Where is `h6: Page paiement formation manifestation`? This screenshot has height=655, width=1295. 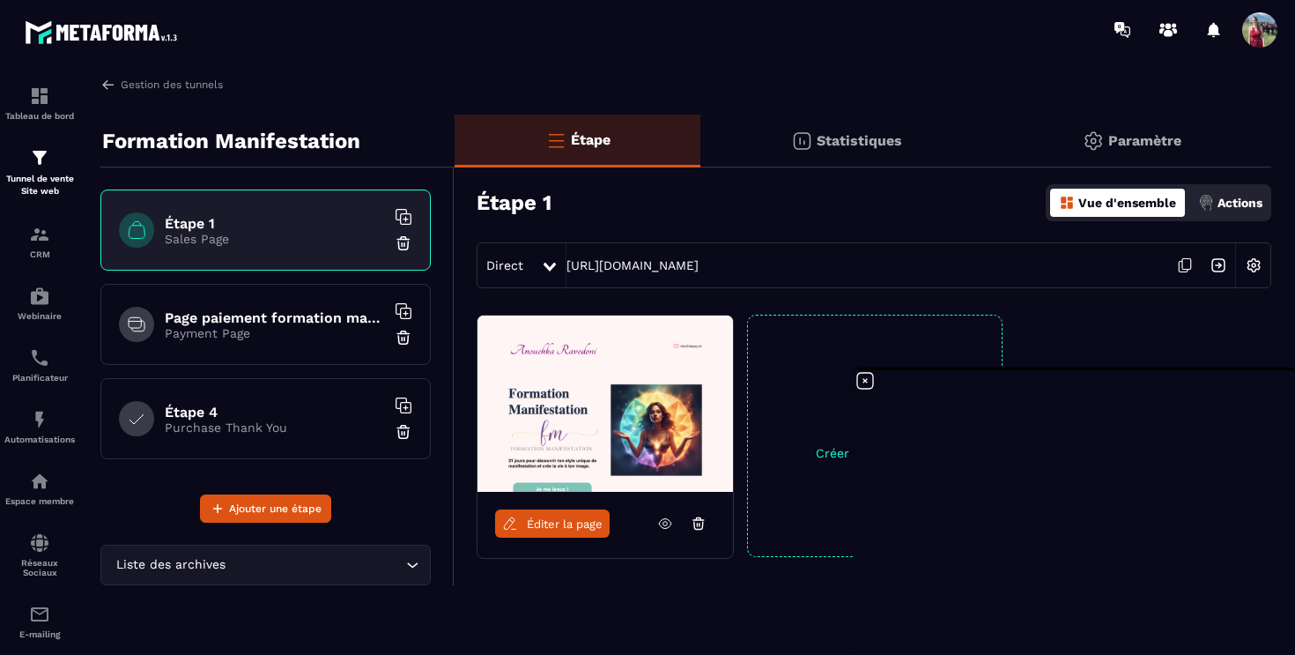
h6: Page paiement formation manifestation is located at coordinates (275, 317).